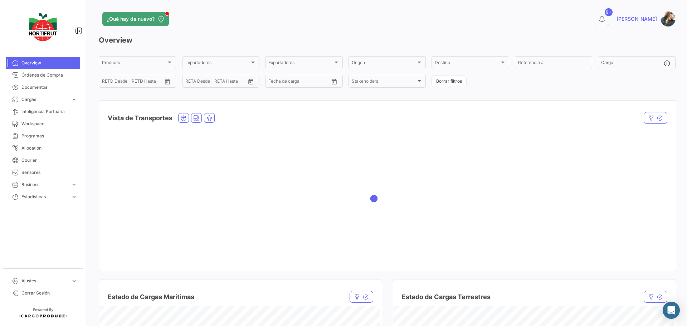 The width and height of the screenshot is (687, 326). Describe the element at coordinates (49, 293) in the screenshot. I see `span: Cerrar Sesión` at that location.